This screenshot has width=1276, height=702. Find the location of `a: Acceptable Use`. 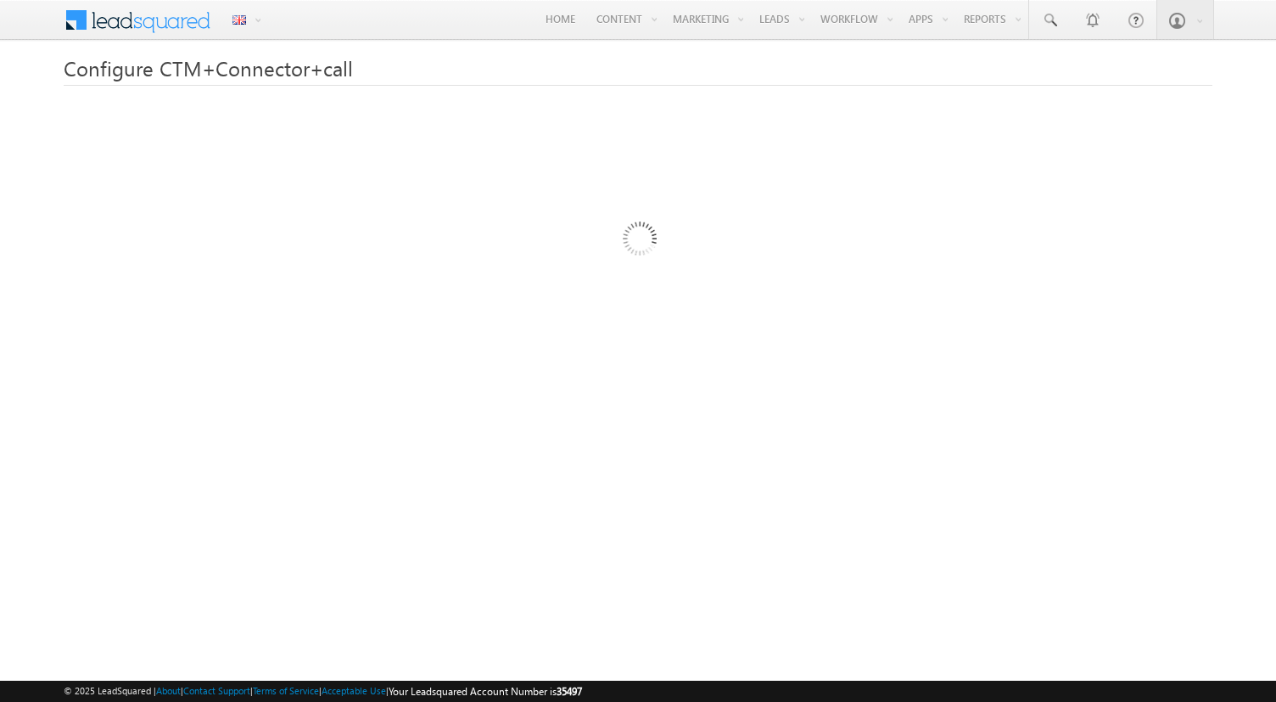

a: Acceptable Use is located at coordinates (354, 690).